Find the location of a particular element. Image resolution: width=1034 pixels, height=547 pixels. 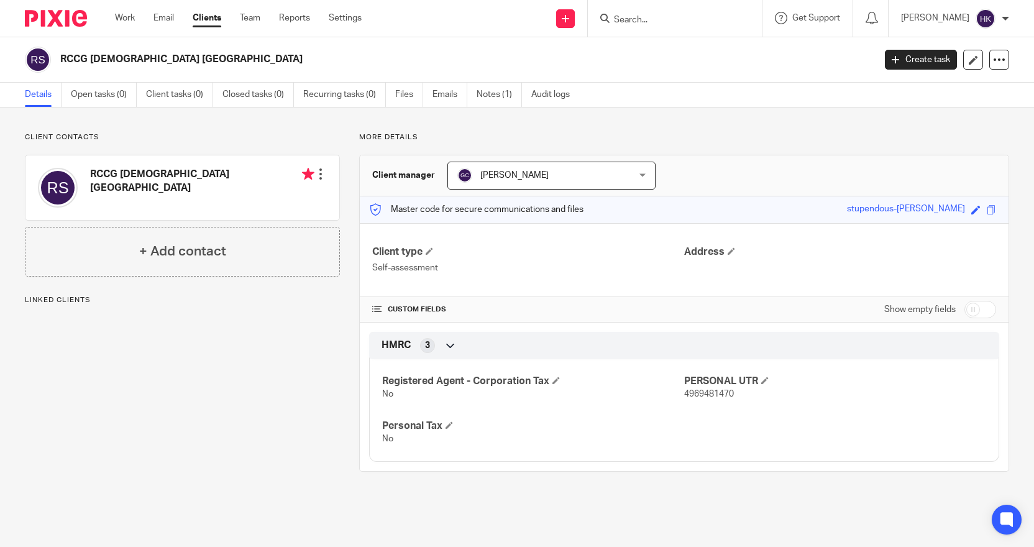

span: 3 is located at coordinates (428, 346).